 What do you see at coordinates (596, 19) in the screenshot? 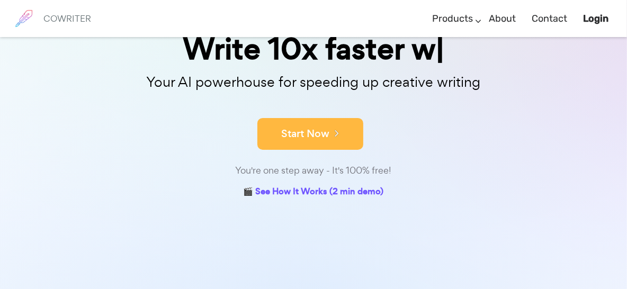
I see `a: Login` at bounding box center [596, 19].